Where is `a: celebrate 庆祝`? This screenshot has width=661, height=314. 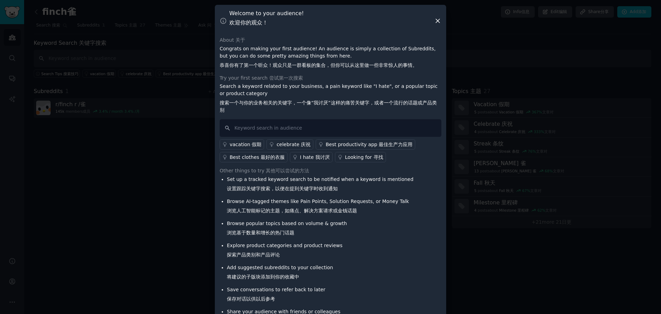 a: celebrate 庆祝 is located at coordinates (290, 144).